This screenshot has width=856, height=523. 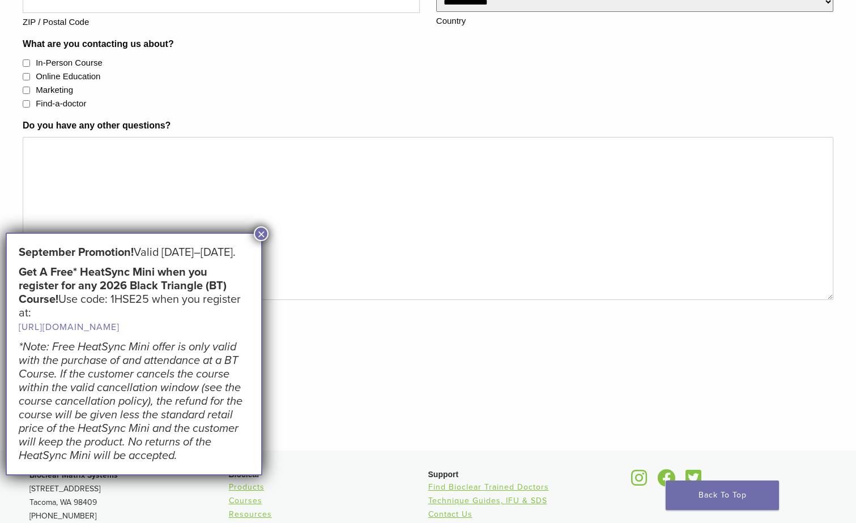 What do you see at coordinates (130, 402) in the screenshot?
I see `em: *Note: Free HeatSync Mini offer is only valid with the purchase of and attendance at a BT Course....` at bounding box center [130, 402].